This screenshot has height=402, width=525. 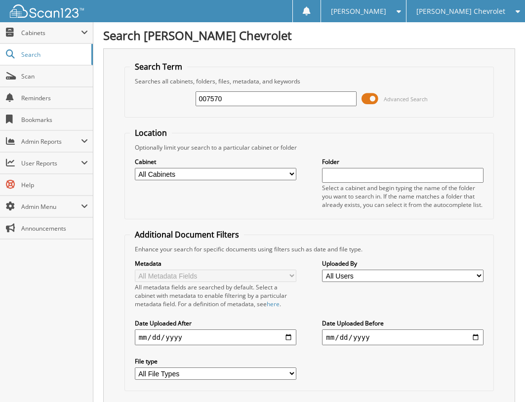 I want to click on div: Enhance your search for specific documents using filters such as date and file type., so click(x=309, y=249).